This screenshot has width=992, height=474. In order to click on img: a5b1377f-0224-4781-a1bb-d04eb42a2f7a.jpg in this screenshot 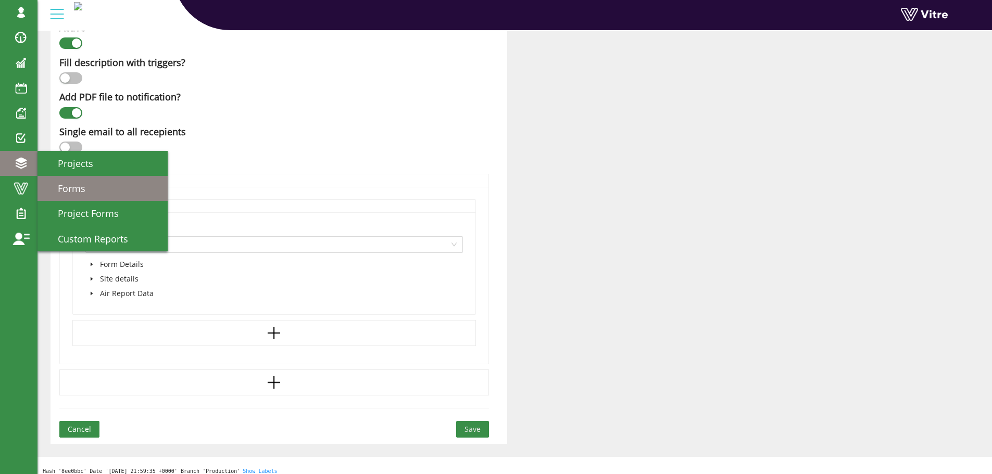, I will do `click(78, 6)`.